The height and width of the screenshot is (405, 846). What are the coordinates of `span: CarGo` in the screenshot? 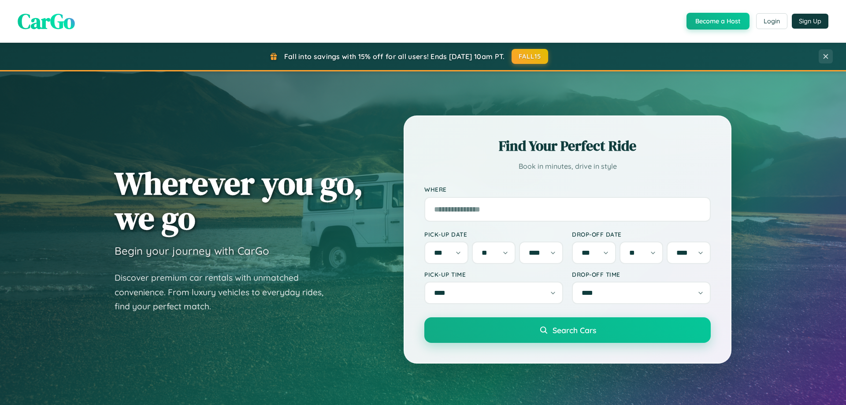 It's located at (46, 21).